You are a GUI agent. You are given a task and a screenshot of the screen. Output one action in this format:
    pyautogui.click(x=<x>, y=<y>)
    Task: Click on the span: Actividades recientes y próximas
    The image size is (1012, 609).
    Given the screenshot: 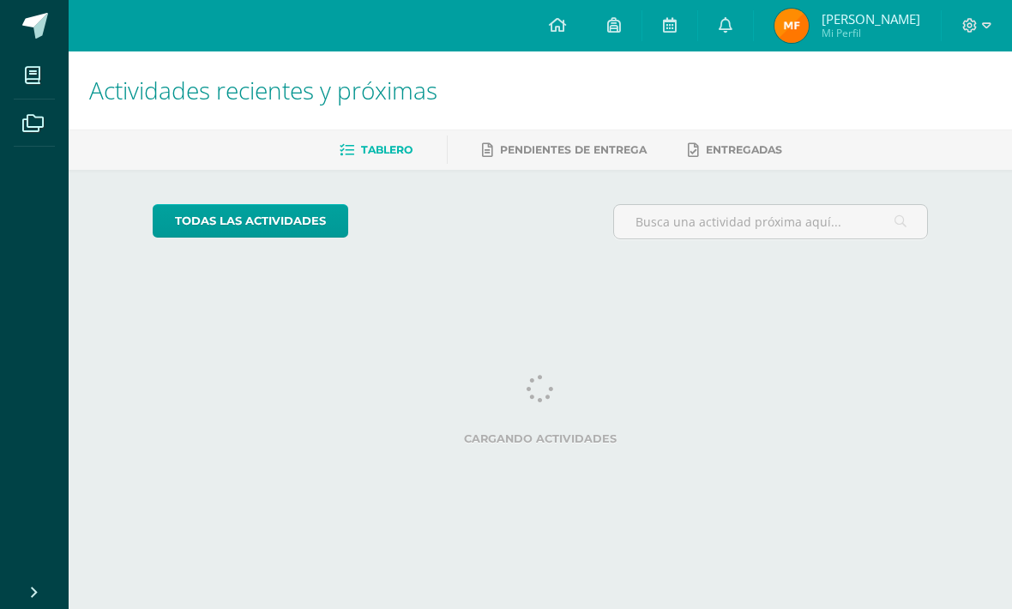 What is the action you would take?
    pyautogui.click(x=263, y=90)
    